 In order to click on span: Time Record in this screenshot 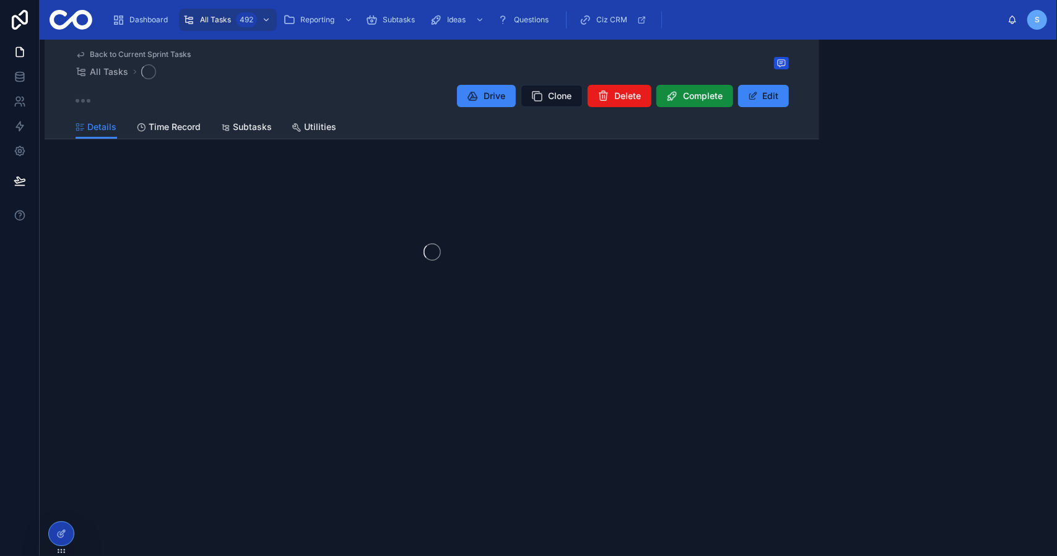, I will do `click(175, 127)`.